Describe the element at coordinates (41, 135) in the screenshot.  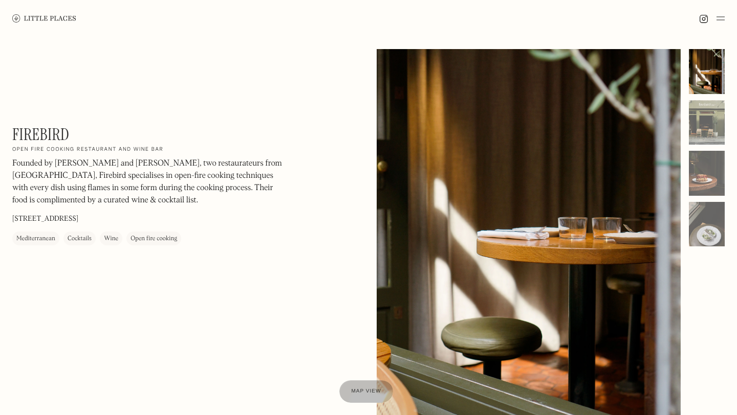
I see `h1: Firebird` at that location.